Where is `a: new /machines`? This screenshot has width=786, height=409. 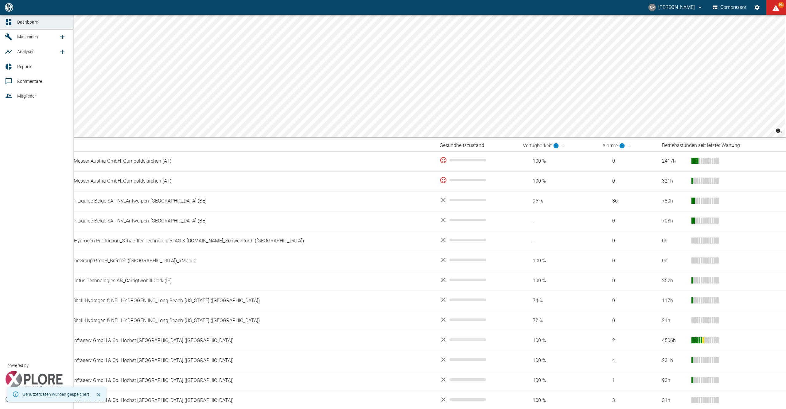
a: new /machines is located at coordinates (62, 37).